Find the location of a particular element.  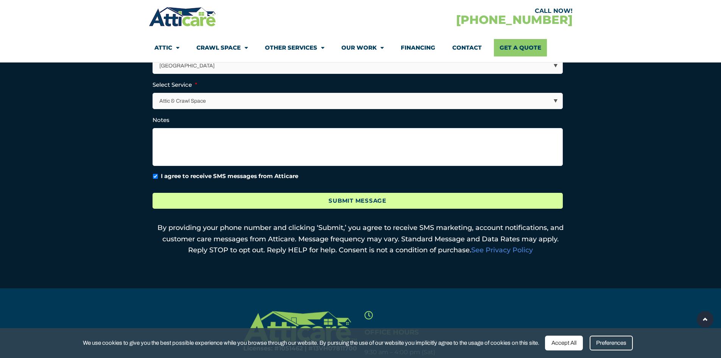

div: Accept All is located at coordinates (564, 342).